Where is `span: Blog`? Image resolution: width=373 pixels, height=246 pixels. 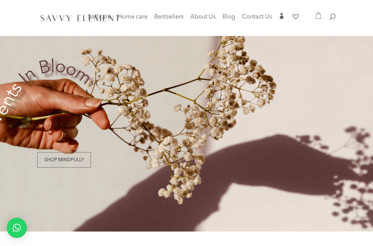 span: Blog is located at coordinates (229, 17).